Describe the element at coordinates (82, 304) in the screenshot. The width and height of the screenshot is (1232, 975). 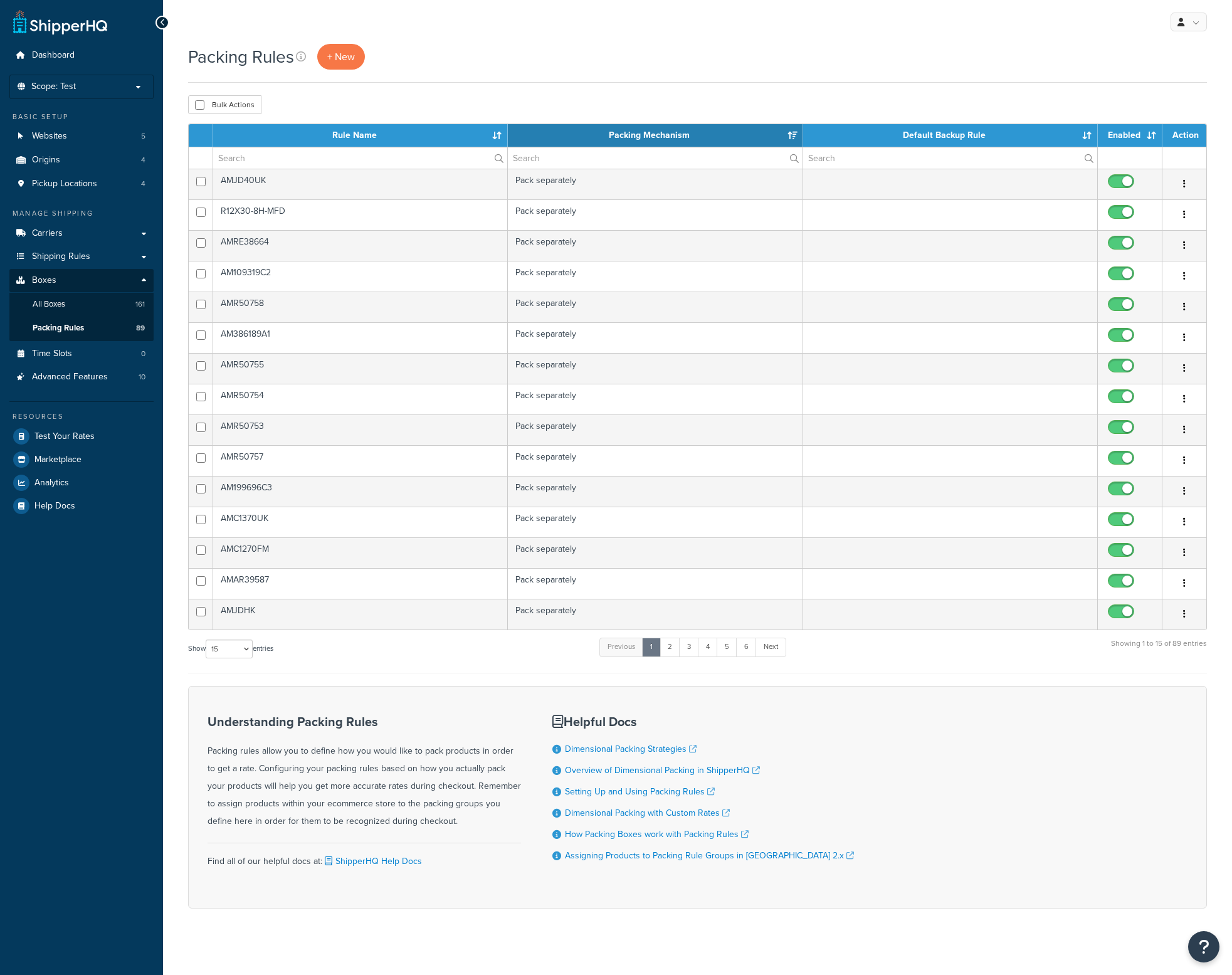
I see `a: All Boxes 161` at that location.